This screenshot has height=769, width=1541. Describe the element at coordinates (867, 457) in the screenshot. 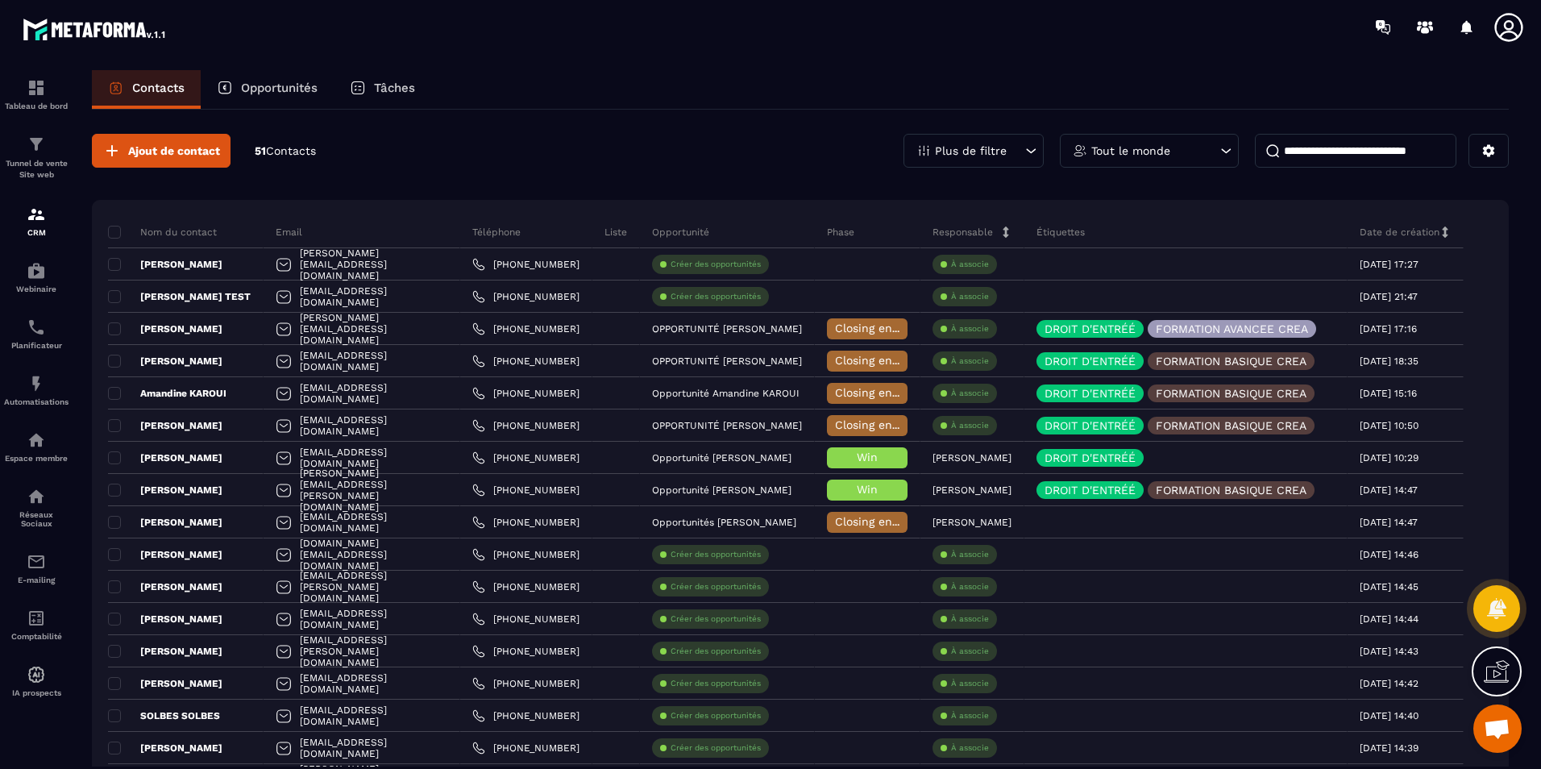

I see `span: Win` at that location.